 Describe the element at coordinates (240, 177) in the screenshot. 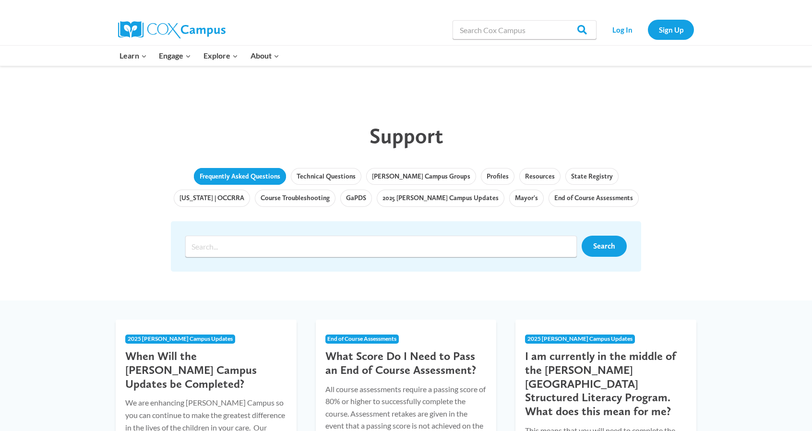

I see `a: Frequently Asked Questions` at that location.